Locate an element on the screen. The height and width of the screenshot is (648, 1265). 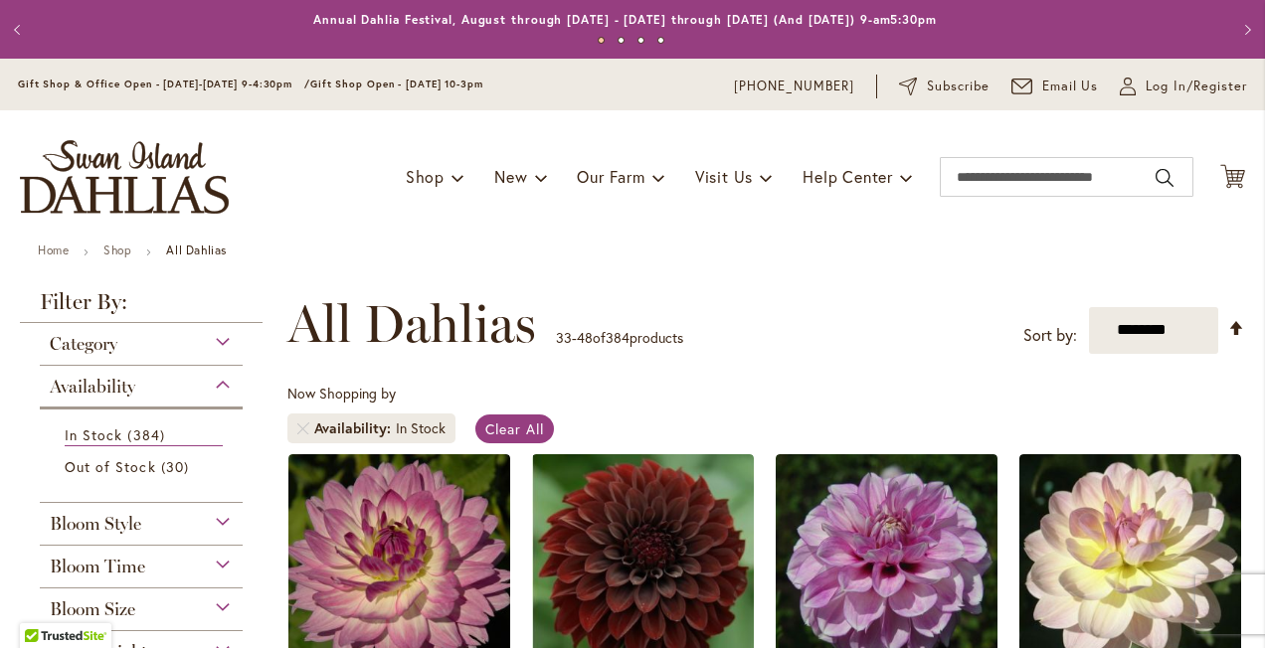
button: 2 of 4 is located at coordinates (621, 40).